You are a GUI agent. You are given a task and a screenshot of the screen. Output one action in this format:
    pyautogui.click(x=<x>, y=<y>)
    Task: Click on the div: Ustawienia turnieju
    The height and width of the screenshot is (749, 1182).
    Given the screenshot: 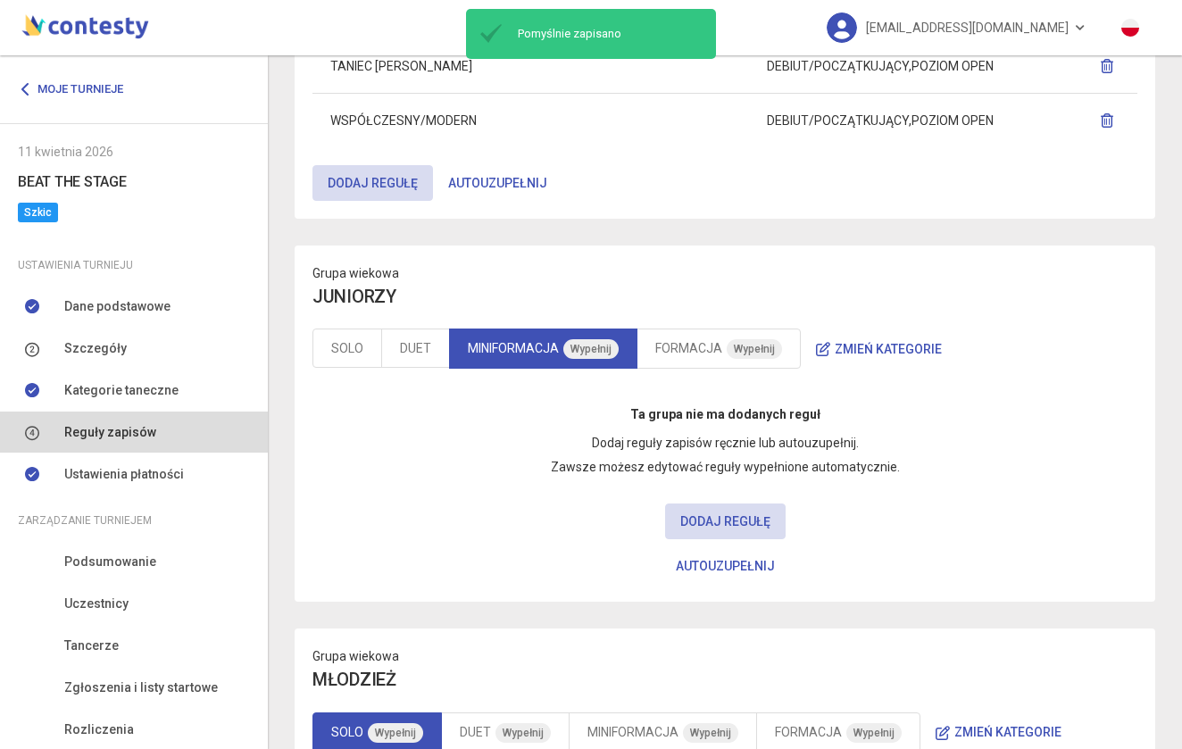 What is the action you would take?
    pyautogui.click(x=134, y=265)
    